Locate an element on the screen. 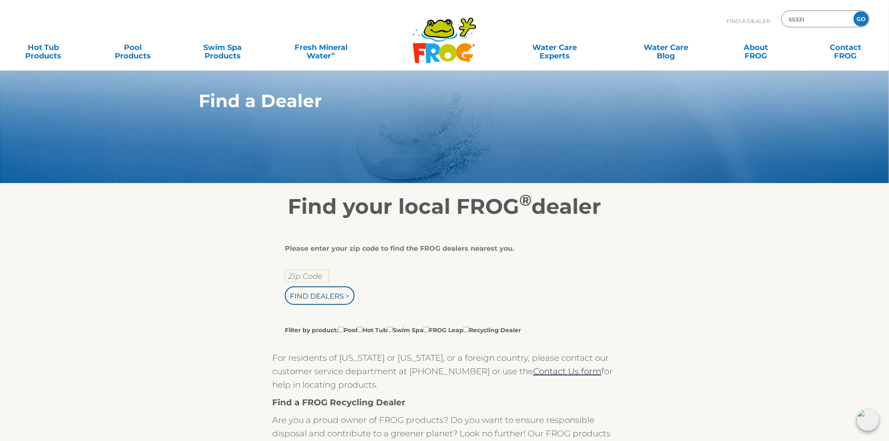  input: Find Dealers > is located at coordinates (320, 296).